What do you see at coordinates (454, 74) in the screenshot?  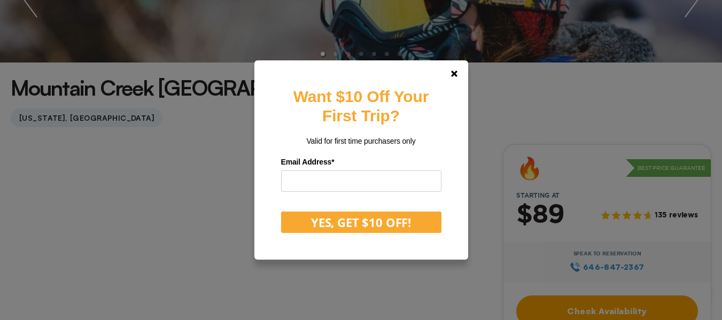 I see `a: Close` at bounding box center [454, 74].